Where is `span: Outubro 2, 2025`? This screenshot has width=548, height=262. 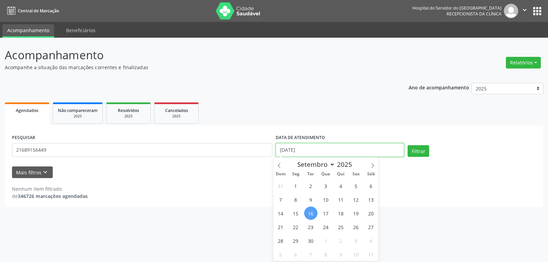
span: Outubro 2, 2025 is located at coordinates (340, 240).